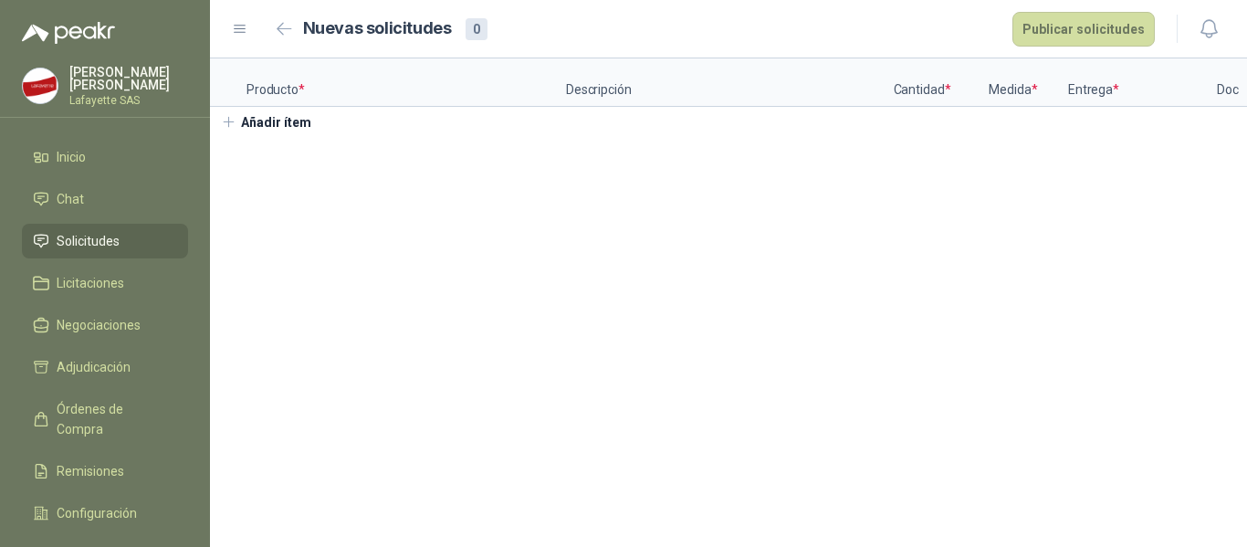 Image resolution: width=1247 pixels, height=547 pixels. I want to click on span: Inicio, so click(71, 157).